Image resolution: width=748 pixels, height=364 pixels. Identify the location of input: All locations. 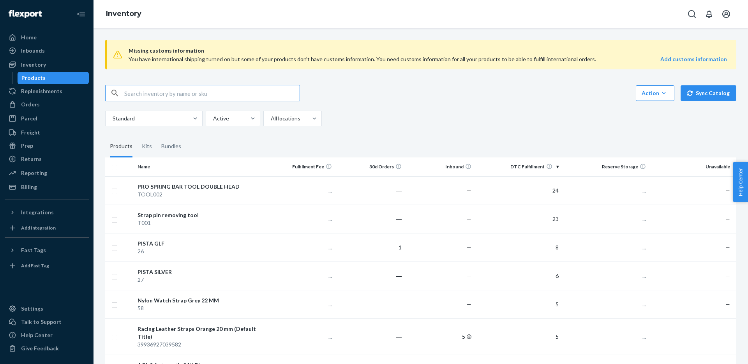
(271, 119).